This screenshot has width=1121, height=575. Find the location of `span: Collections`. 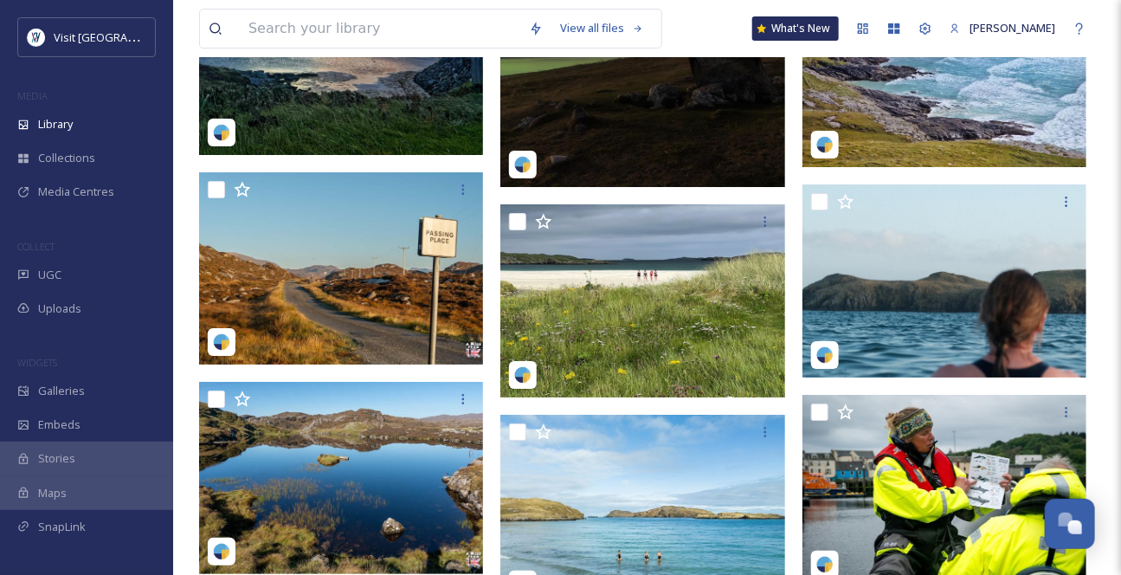

span: Collections is located at coordinates (67, 158).